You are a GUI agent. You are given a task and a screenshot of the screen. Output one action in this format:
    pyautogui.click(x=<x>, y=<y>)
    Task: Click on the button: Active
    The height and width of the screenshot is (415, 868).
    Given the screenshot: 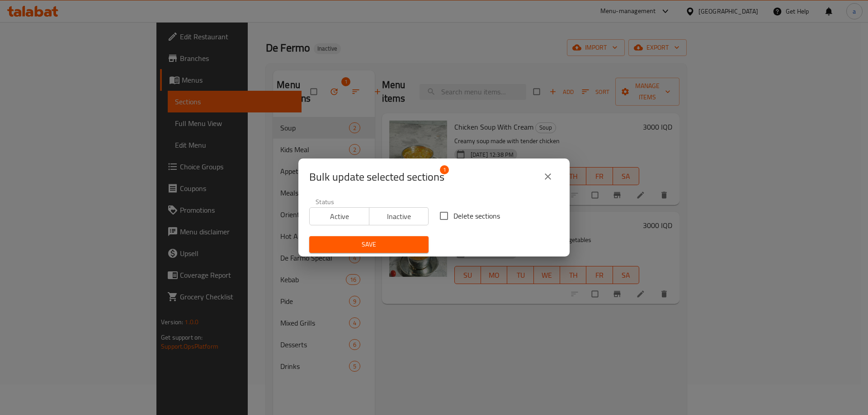 What is the action you would take?
    pyautogui.click(x=339, y=216)
    